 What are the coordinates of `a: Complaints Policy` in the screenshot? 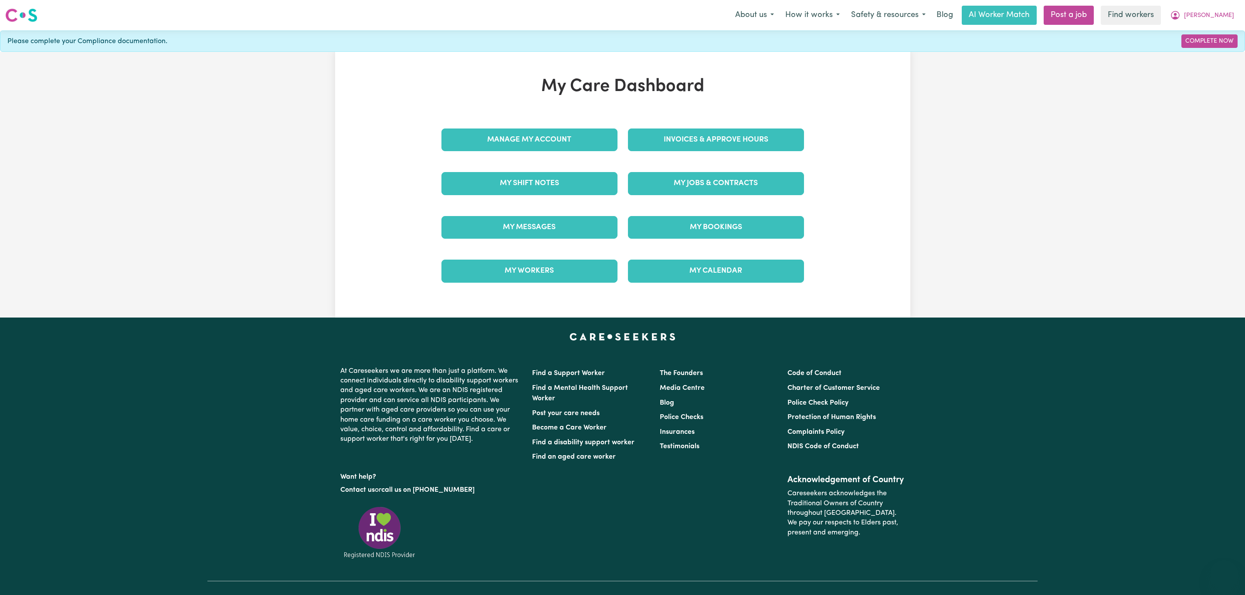 It's located at (816, 432).